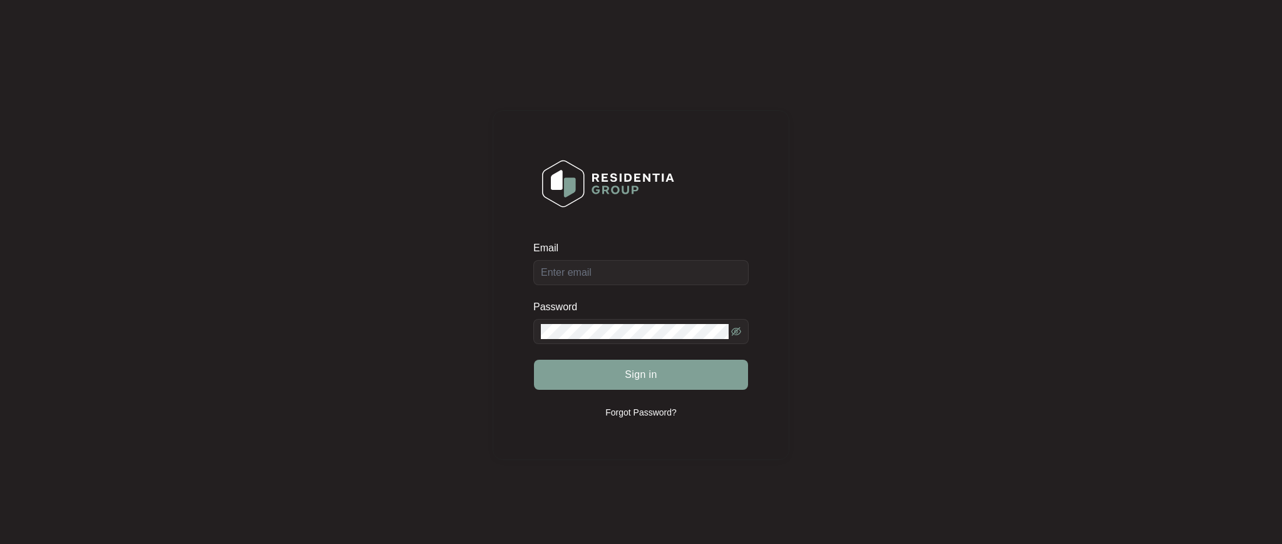 The image size is (1282, 544). Describe the element at coordinates (635, 331) in the screenshot. I see `input: Password` at that location.